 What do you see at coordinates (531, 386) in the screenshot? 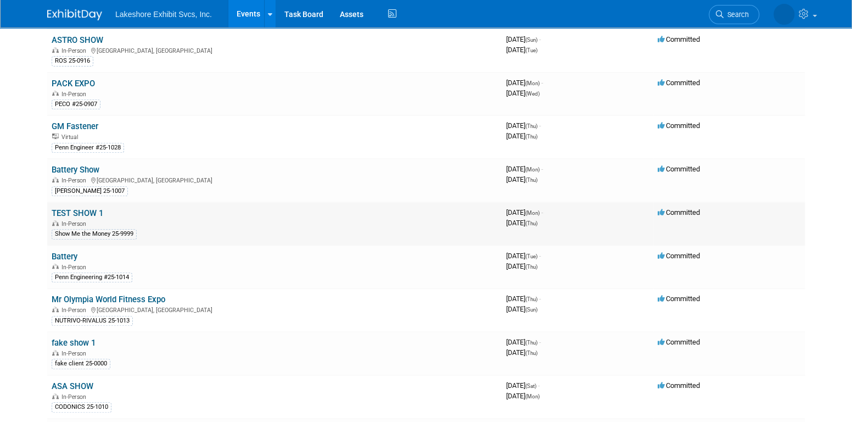
I see `span: (Sat)` at bounding box center [531, 386].